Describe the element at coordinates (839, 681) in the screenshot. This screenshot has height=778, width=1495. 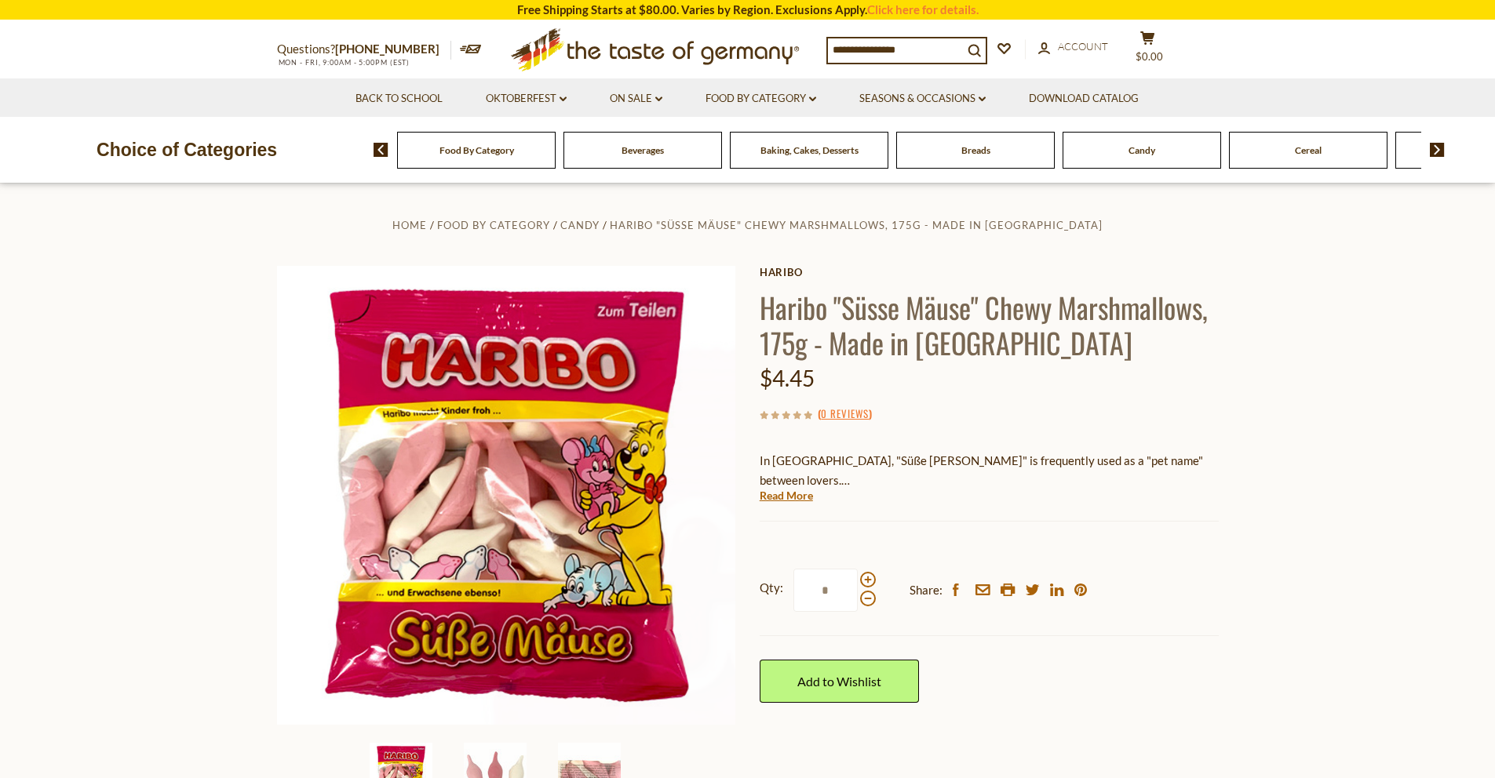
I see `a: Add to Wishlist` at that location.